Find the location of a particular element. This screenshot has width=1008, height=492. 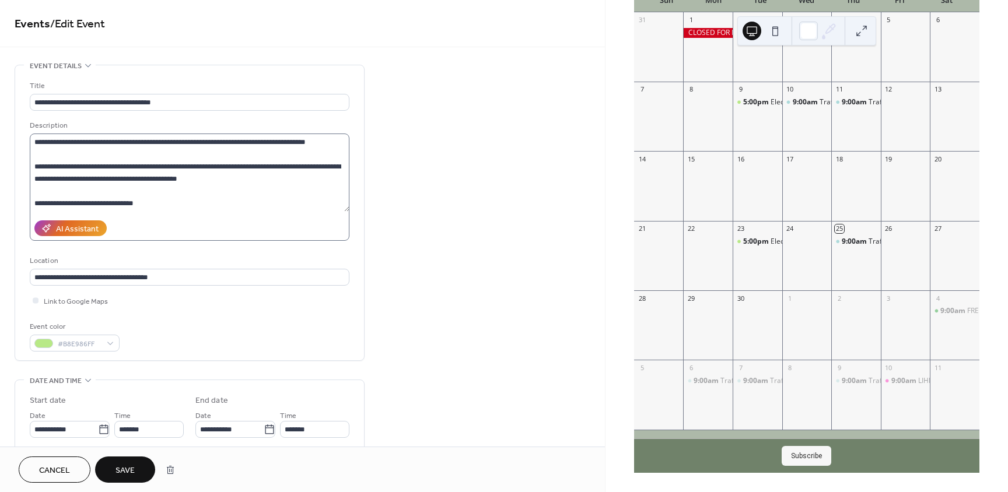

span: Link to Google Maps is located at coordinates (76, 302).